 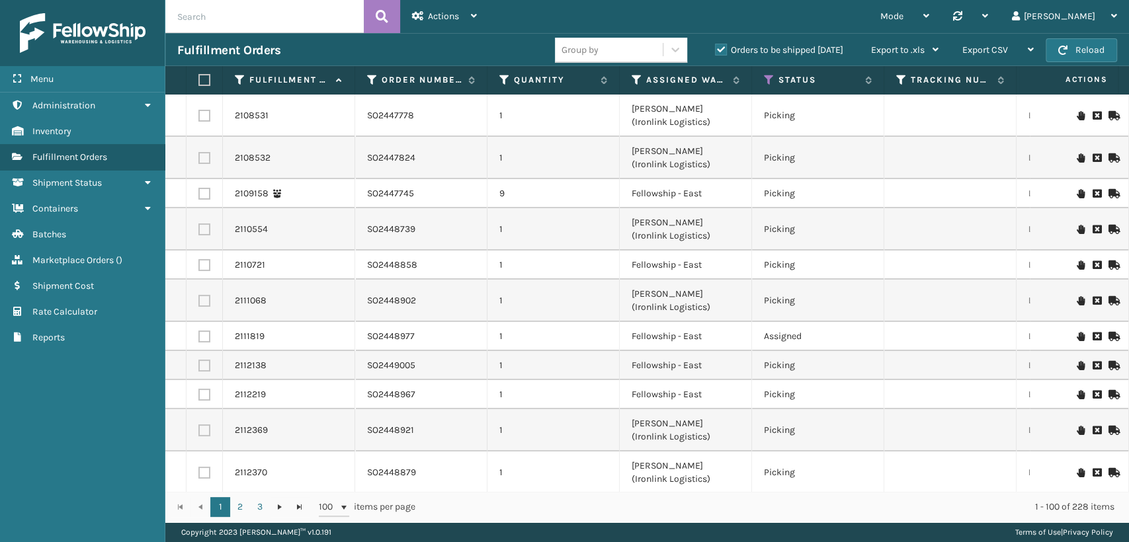 What do you see at coordinates (367, 507) in the screenshot?
I see `span: items per page` at bounding box center [367, 507].